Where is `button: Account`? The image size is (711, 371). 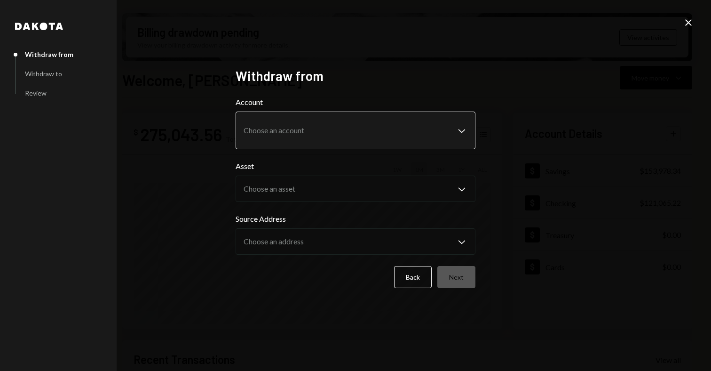 button: Account is located at coordinates (355, 130).